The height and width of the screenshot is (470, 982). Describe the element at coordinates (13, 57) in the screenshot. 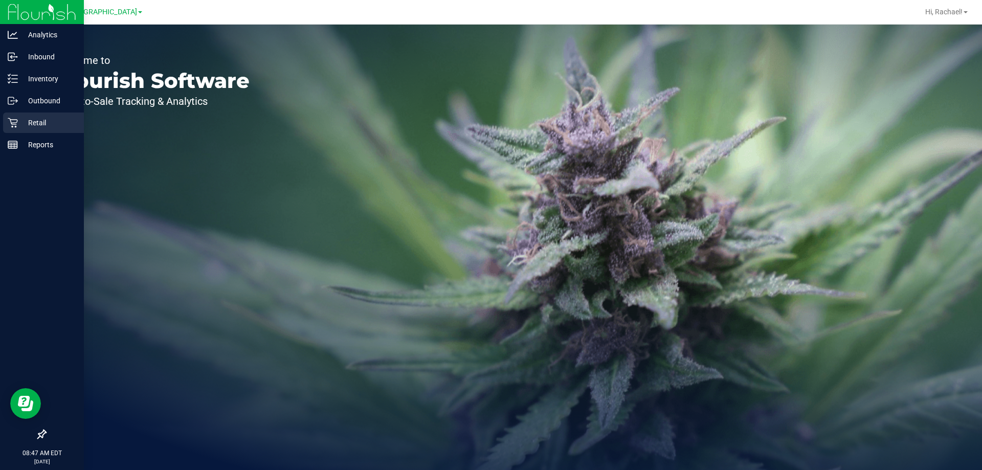

I see `inline-svg: Inbound` at that location.